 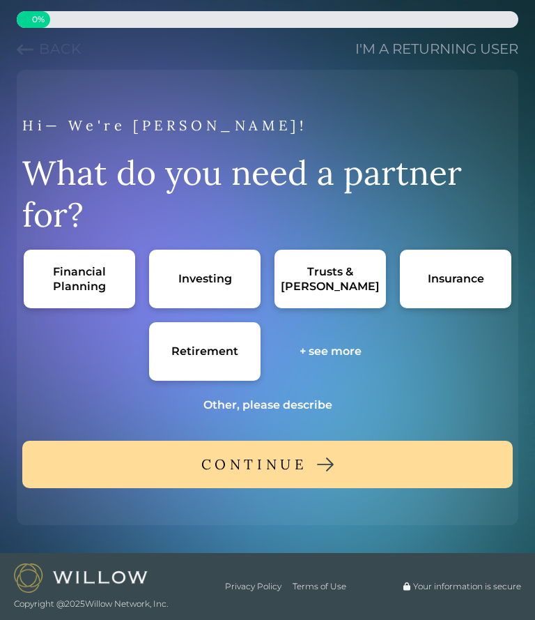 What do you see at coordinates (91, 604) in the screenshot?
I see `span: Copyright @ 2025 Willow Network, Inc.` at bounding box center [91, 604].